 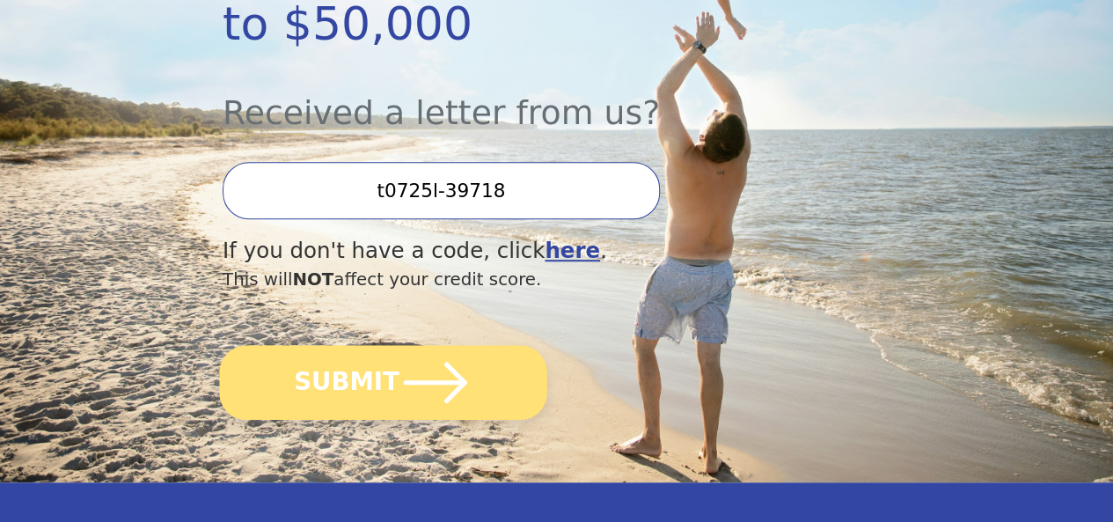 I want to click on div: This will affect your credit score., so click(x=506, y=280).